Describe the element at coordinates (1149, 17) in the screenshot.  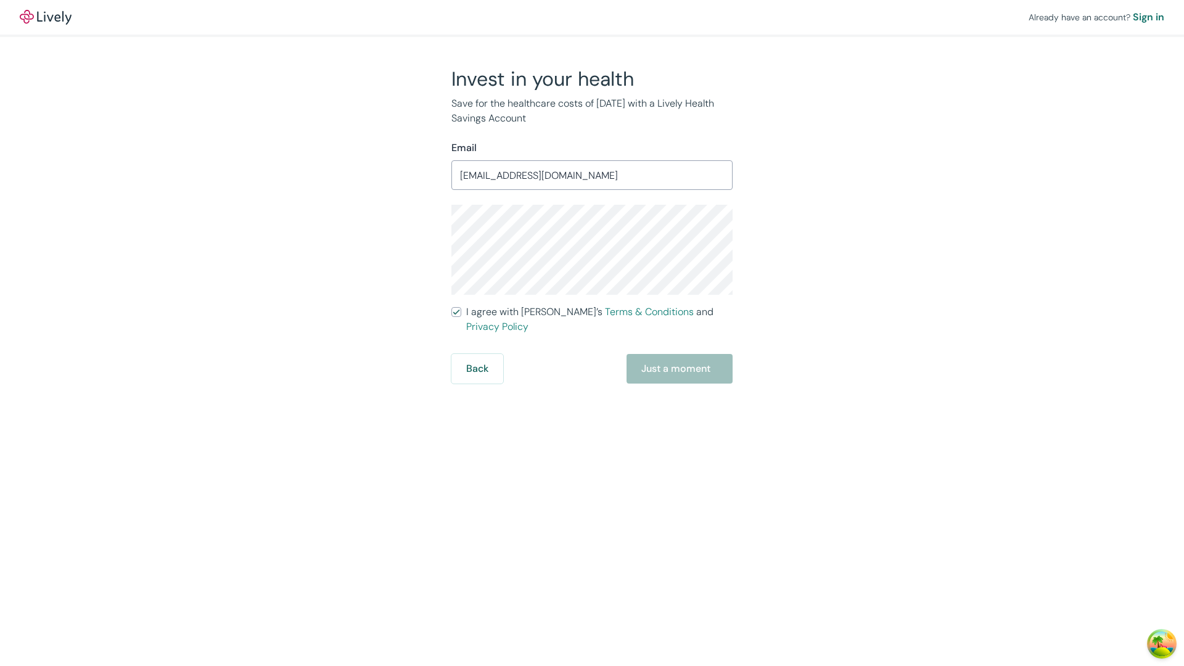
I see `a: Sign in` at that location.